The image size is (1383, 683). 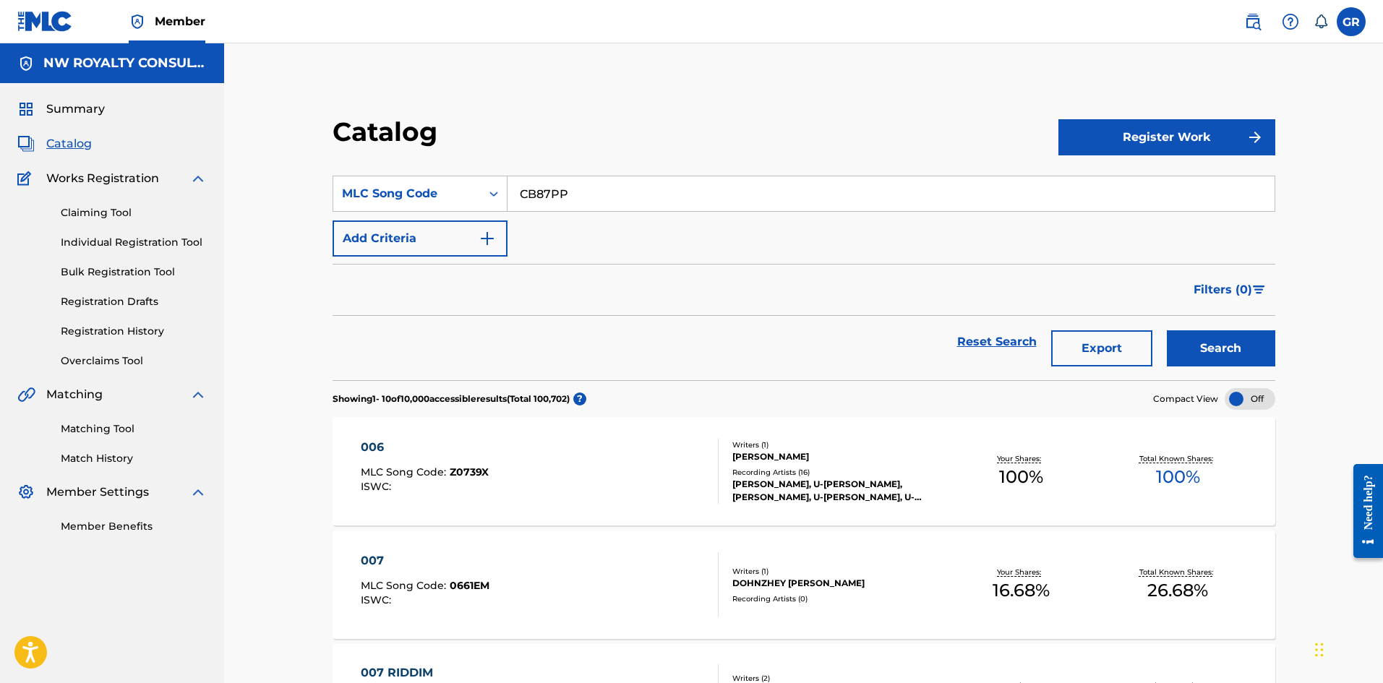 I want to click on button: Search, so click(x=1221, y=348).